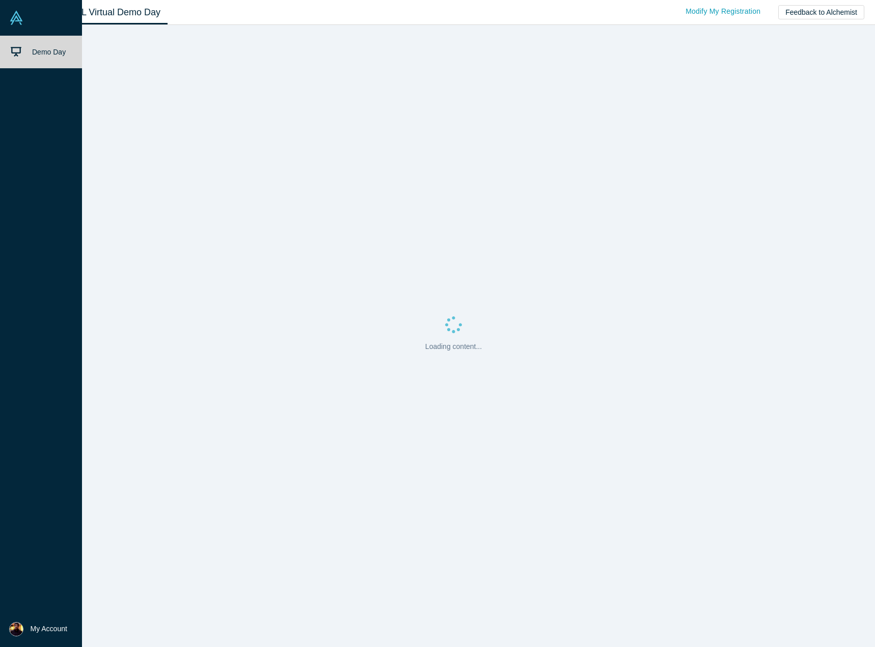 The image size is (875, 647). What do you see at coordinates (38, 629) in the screenshot?
I see `button: My Account` at bounding box center [38, 629].